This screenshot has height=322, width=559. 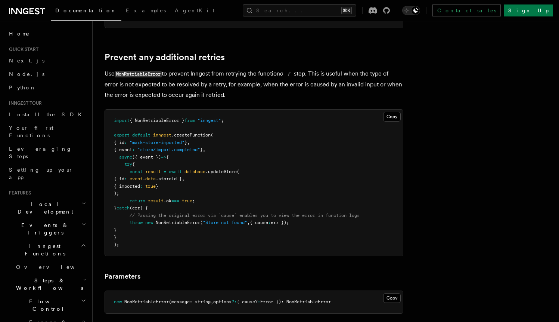 What do you see at coordinates (50, 305) in the screenshot?
I see `button: Flow Control` at bounding box center [50, 305].